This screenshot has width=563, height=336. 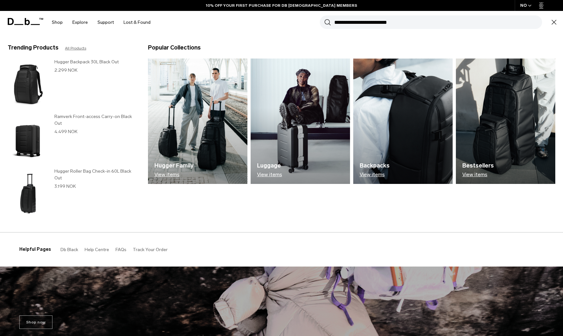 What do you see at coordinates (97, 250) in the screenshot?
I see `a: Help Centre` at bounding box center [97, 250].